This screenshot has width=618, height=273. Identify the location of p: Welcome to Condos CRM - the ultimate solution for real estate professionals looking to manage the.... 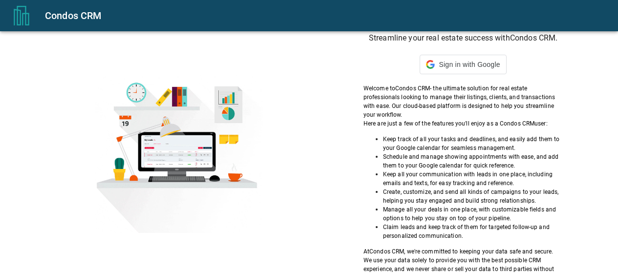
(463, 102).